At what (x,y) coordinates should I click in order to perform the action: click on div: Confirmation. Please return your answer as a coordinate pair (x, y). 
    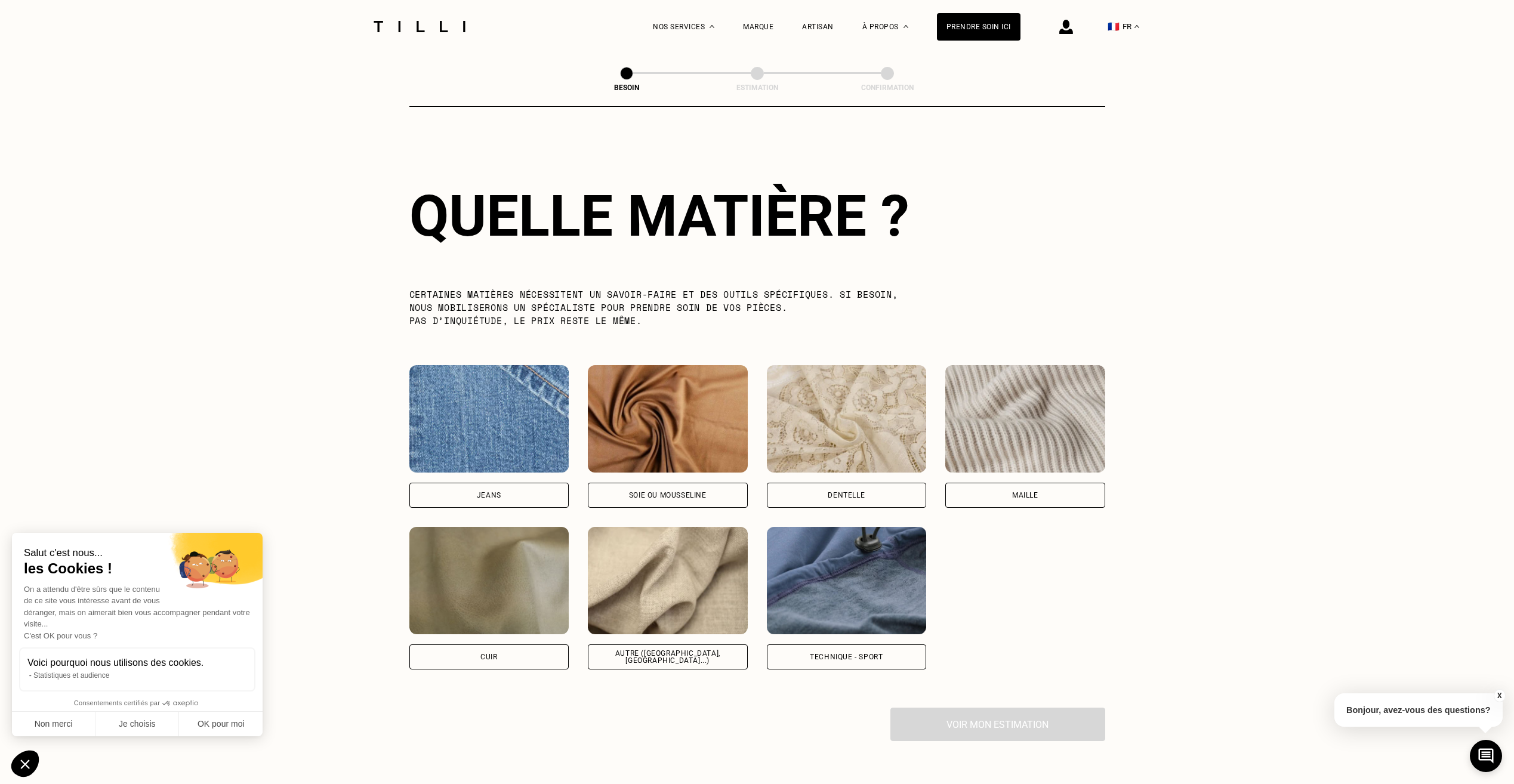
    Looking at the image, I should click on (888, 87).